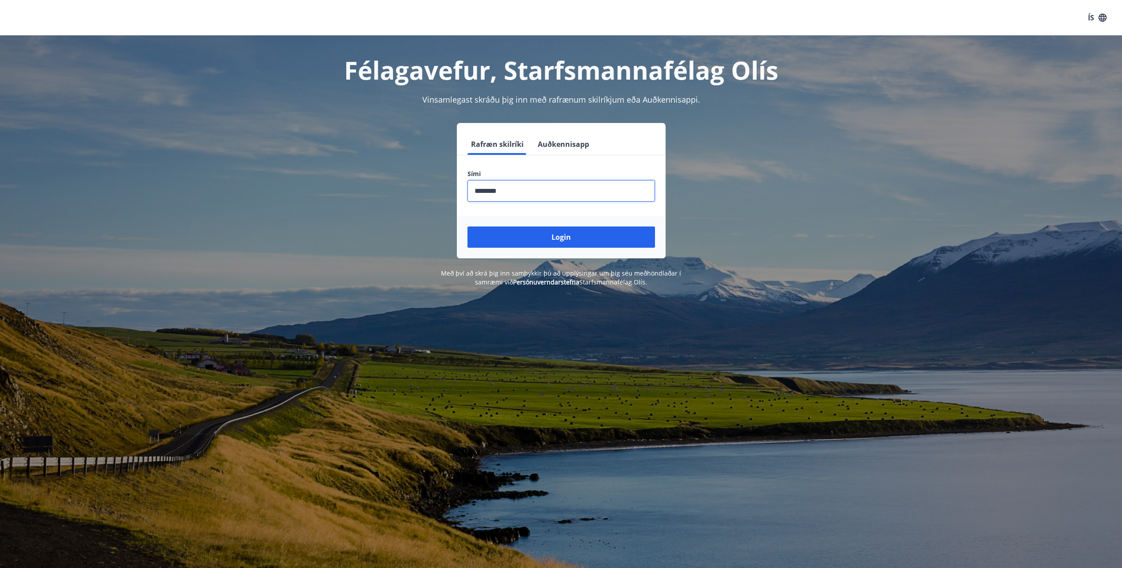 This screenshot has width=1122, height=568. What do you see at coordinates (546, 282) in the screenshot?
I see `a: Persónuverndarstefna` at bounding box center [546, 282].